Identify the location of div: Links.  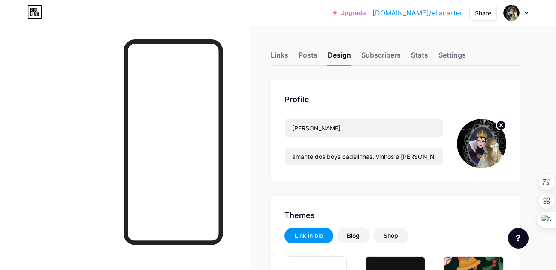
(279, 57).